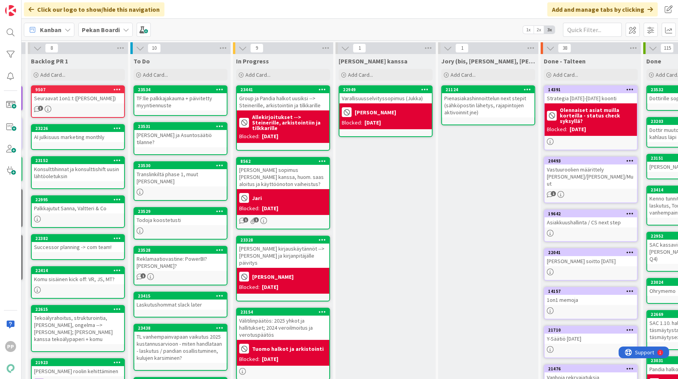  Describe the element at coordinates (592, 330) in the screenshot. I see `div: 21710` at that location.